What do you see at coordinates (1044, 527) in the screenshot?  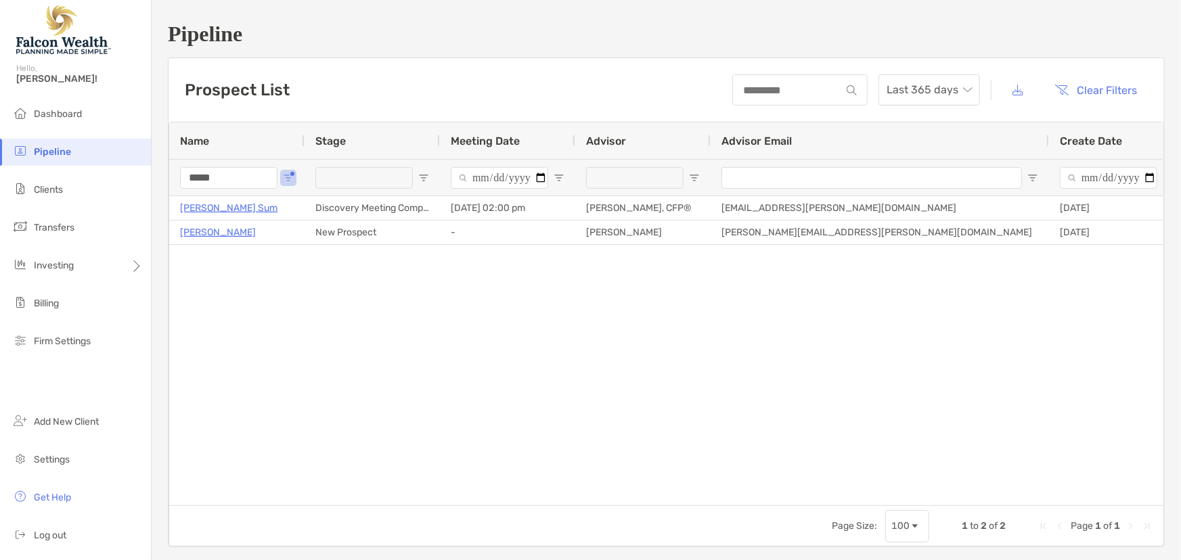 I see `div: First Page` at bounding box center [1044, 527].